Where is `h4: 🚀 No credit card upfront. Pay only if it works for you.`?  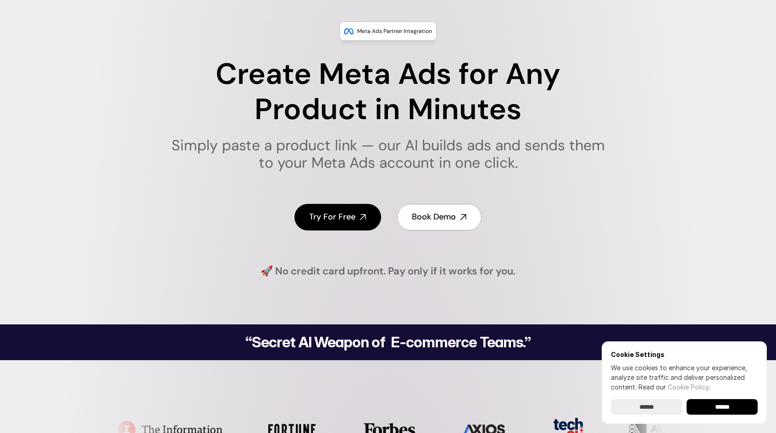 h4: 🚀 No credit card upfront. Pay only if it works for you. is located at coordinates (388, 271).